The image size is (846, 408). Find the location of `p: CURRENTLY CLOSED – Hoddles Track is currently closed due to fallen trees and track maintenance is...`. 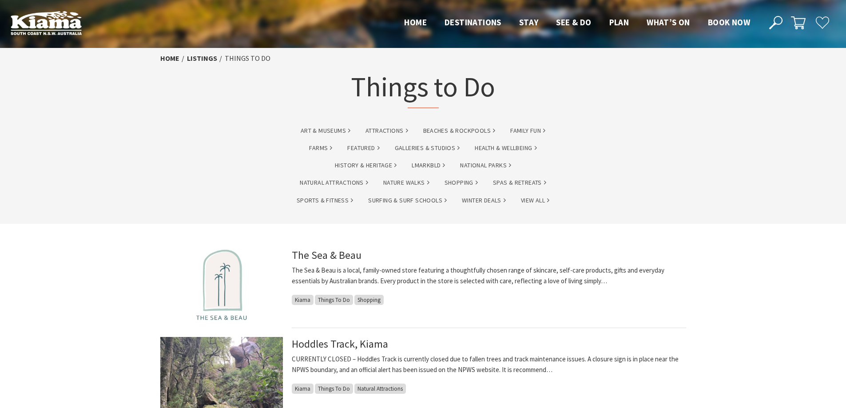

p: CURRENTLY CLOSED – Hoddles Track is currently closed due to fallen trees and track maintenance is... is located at coordinates (489, 365).